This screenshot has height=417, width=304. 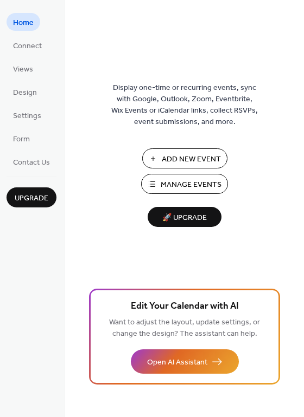 I want to click on a: Home, so click(x=23, y=22).